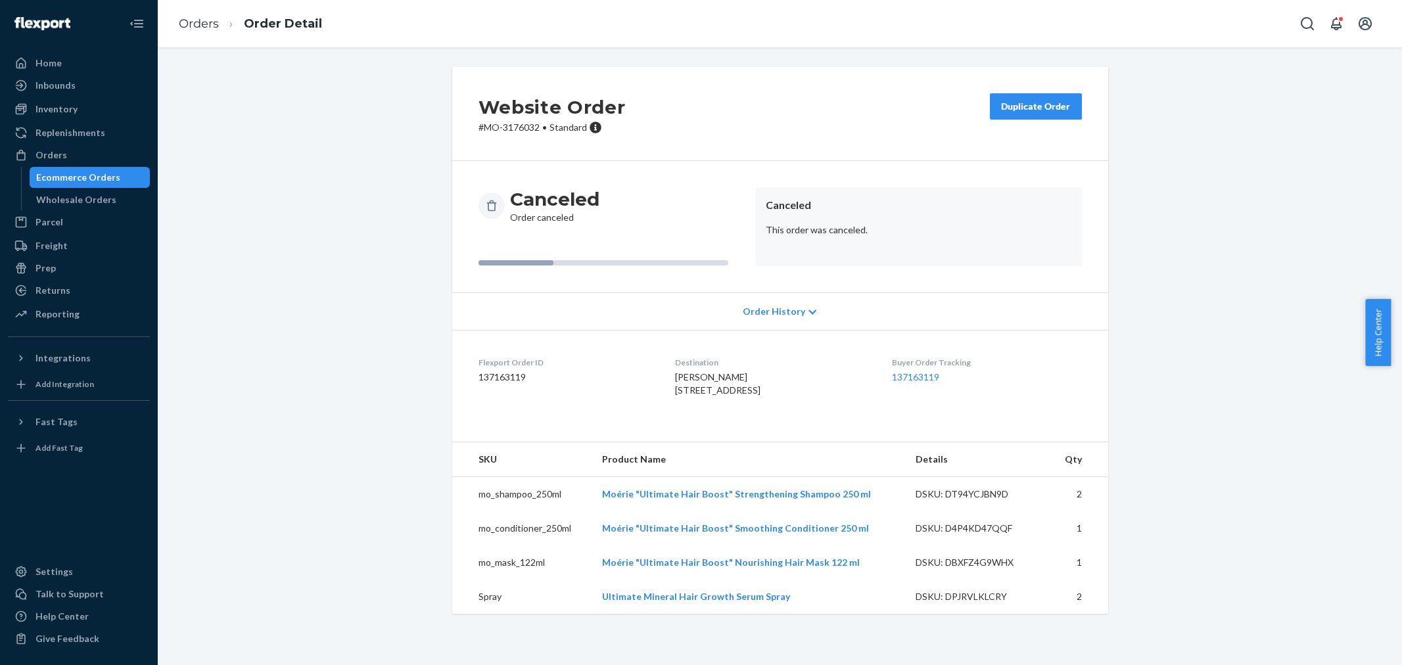 This screenshot has width=1402, height=665. I want to click on th: Qty, so click(1079, 459).